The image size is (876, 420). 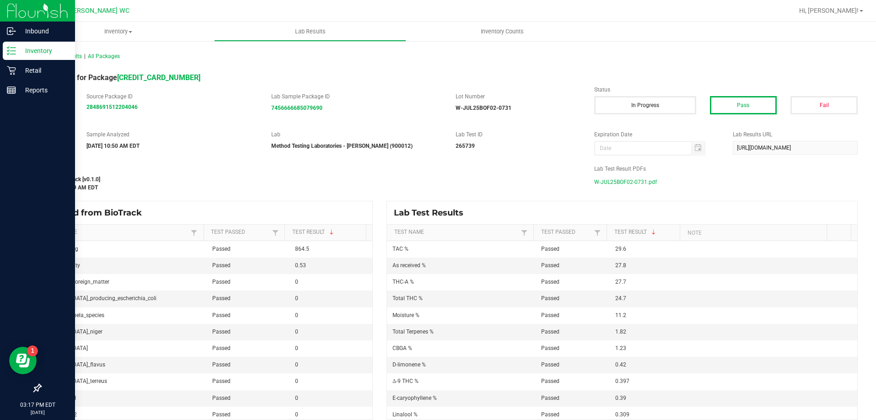 I want to click on span: Total THC %, so click(x=407, y=298).